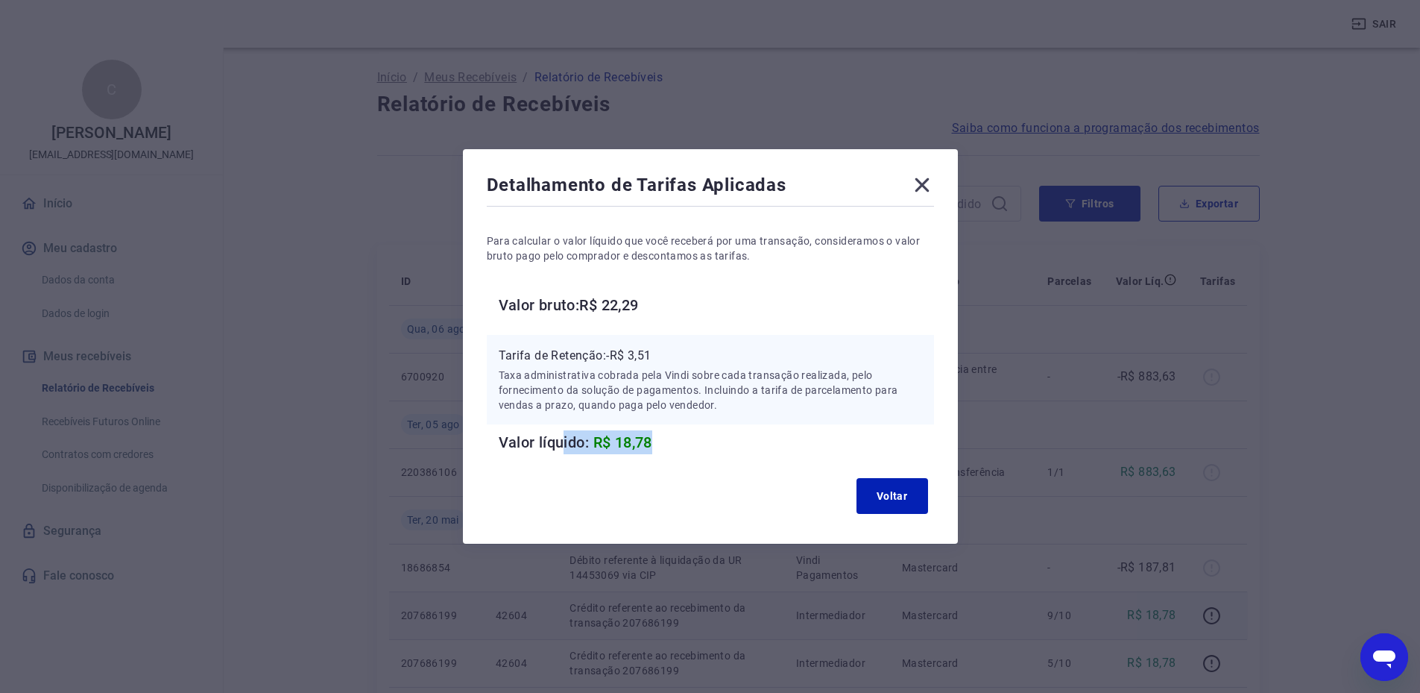 This screenshot has width=1420, height=693. I want to click on p: Para calcular o valor líquido que você receberá por uma transação, consideramos o valor bruto pag..., so click(711, 248).